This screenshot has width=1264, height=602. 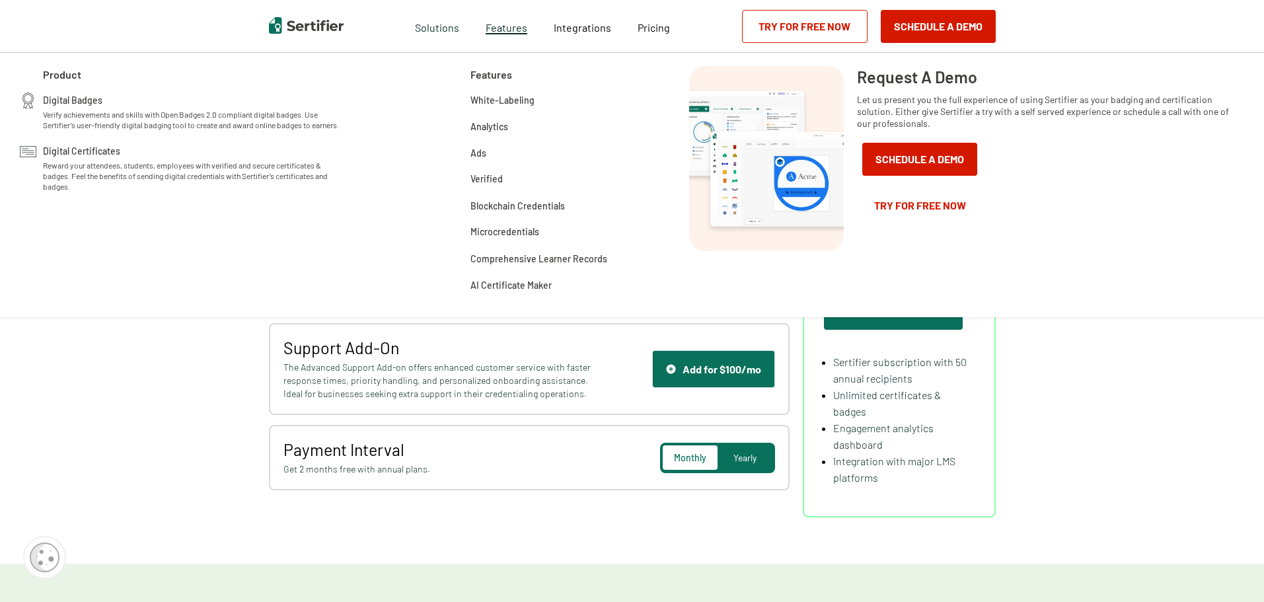 What do you see at coordinates (653, 27) in the screenshot?
I see `span: Pricing` at bounding box center [653, 27].